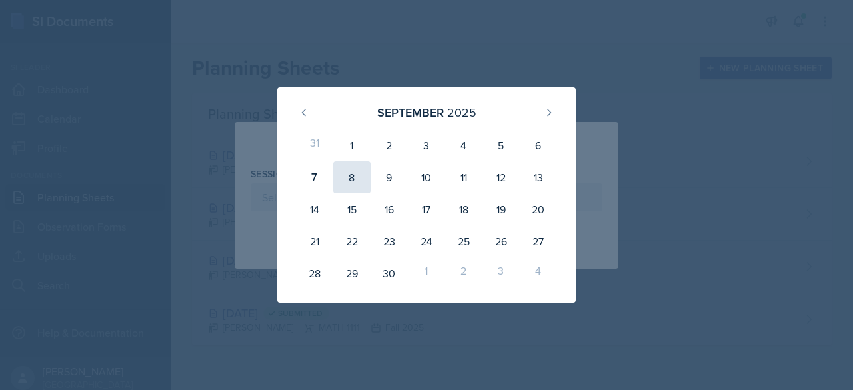 The height and width of the screenshot is (390, 853). What do you see at coordinates (427, 209) in the screenshot?
I see `div: 17` at bounding box center [427, 209].